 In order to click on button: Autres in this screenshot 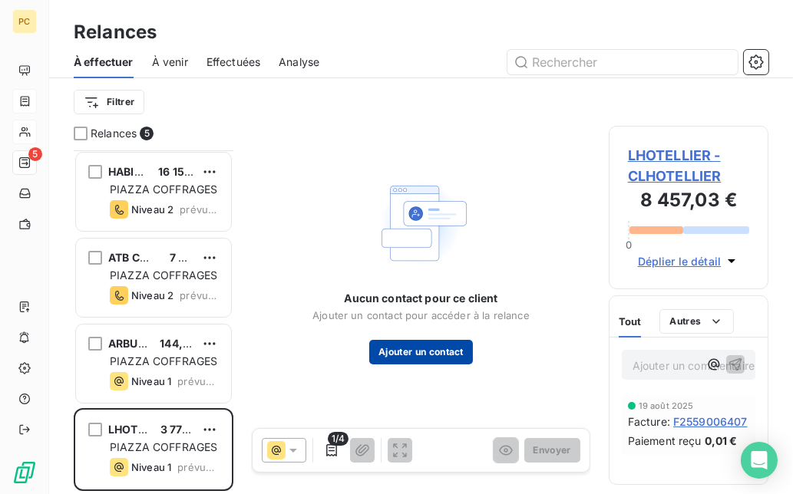, I will do `click(696, 322)`.